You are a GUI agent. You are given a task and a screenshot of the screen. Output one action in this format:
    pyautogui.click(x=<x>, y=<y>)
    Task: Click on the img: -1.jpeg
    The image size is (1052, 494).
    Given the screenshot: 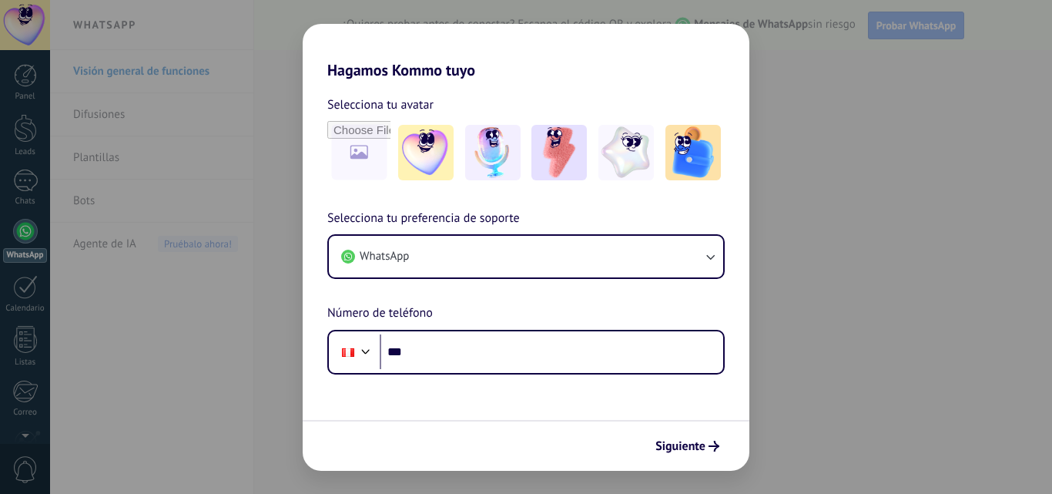 What is the action you would take?
    pyautogui.click(x=426, y=152)
    